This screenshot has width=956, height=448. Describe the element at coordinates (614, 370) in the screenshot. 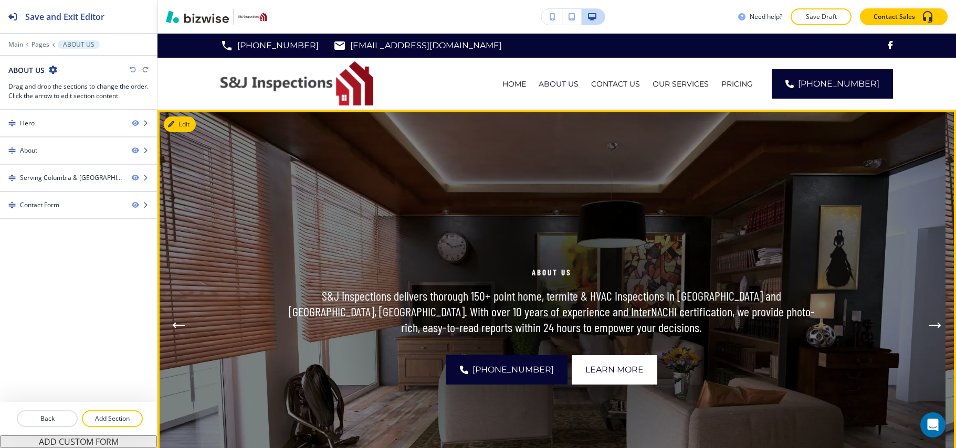

I see `span: Learn More` at that location.